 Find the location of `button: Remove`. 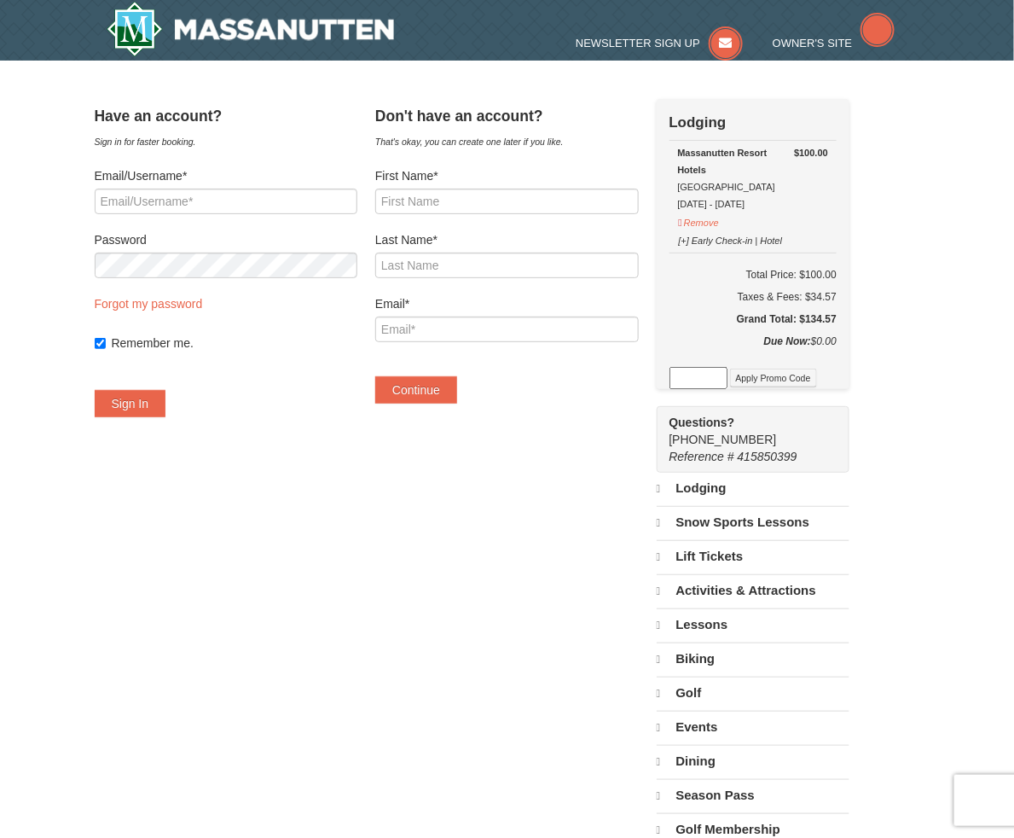

button: Remove is located at coordinates (699, 220).